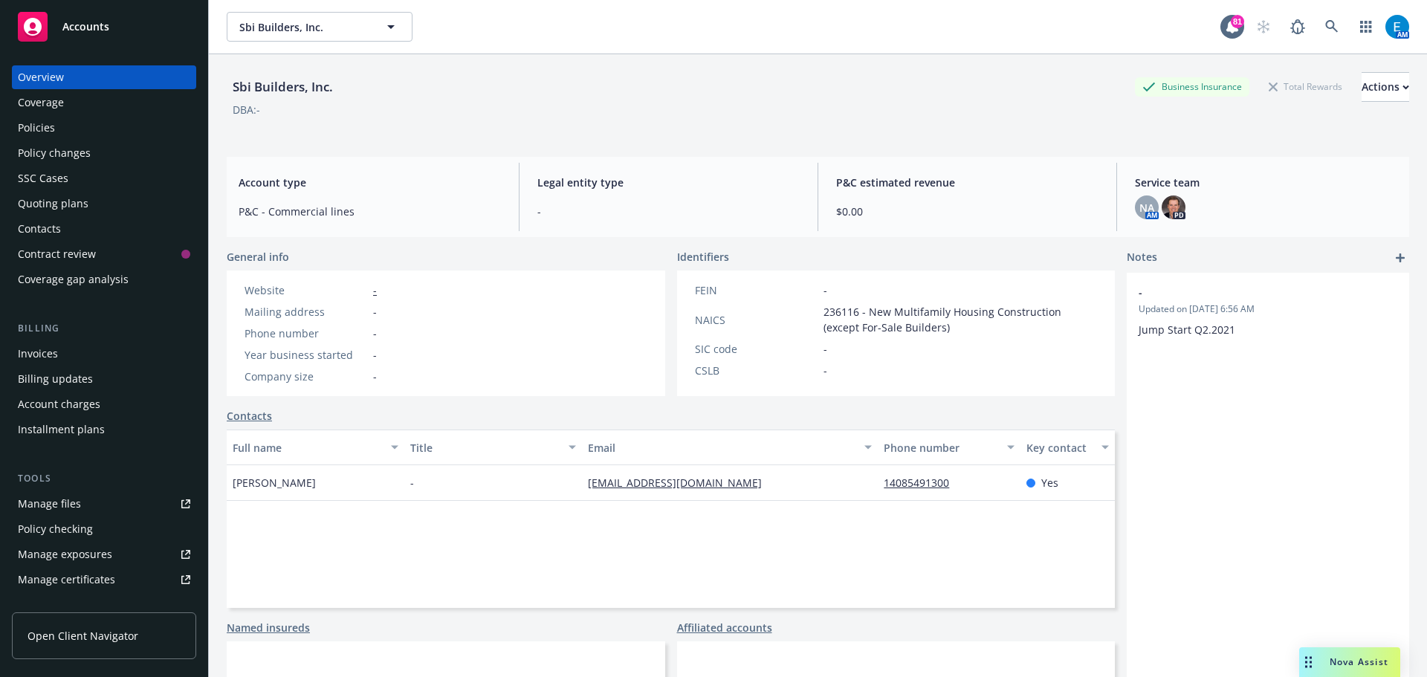 This screenshot has height=677, width=1427. What do you see at coordinates (306, 355) in the screenshot?
I see `div: Year business started` at bounding box center [306, 355].